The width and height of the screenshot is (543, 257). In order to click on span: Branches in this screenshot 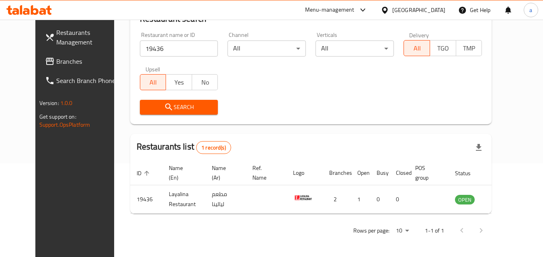, I will do `click(88, 61)`.